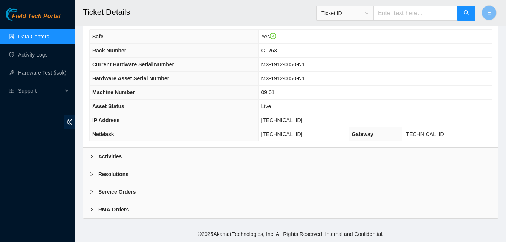 The width and height of the screenshot is (506, 242). I want to click on span: E, so click(489, 13).